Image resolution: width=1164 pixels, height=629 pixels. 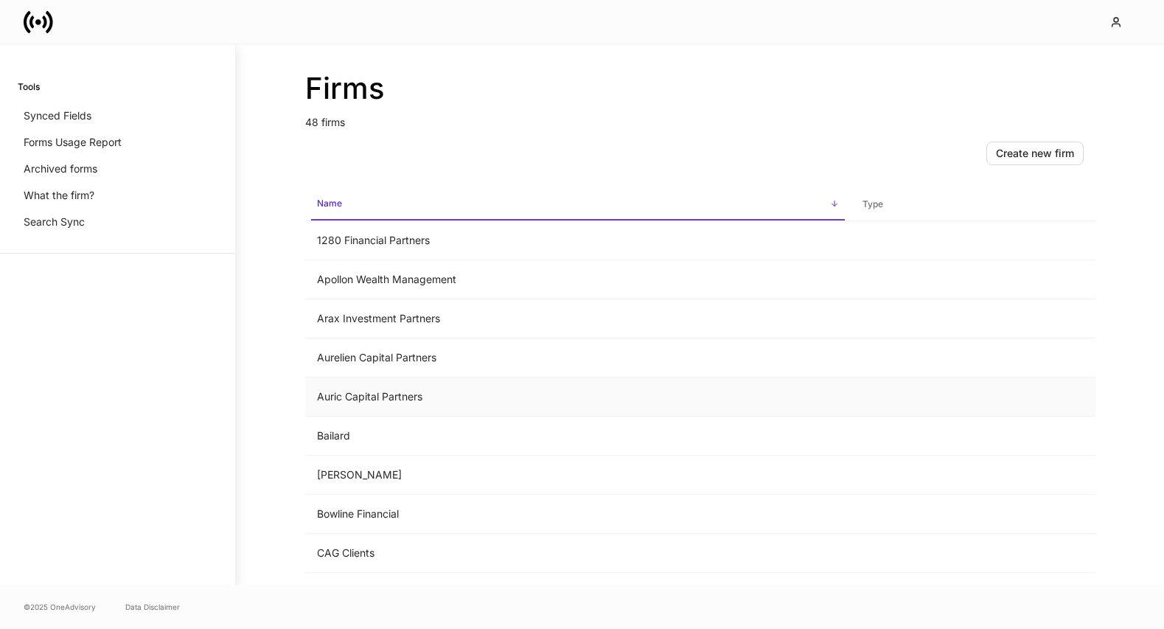 What do you see at coordinates (29, 86) in the screenshot?
I see `h6: Tools` at bounding box center [29, 86].